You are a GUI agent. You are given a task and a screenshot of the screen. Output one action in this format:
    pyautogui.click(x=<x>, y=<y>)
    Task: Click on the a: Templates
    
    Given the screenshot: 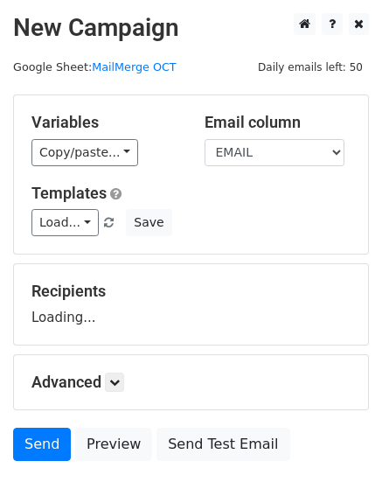 What is the action you would take?
    pyautogui.click(x=69, y=193)
    